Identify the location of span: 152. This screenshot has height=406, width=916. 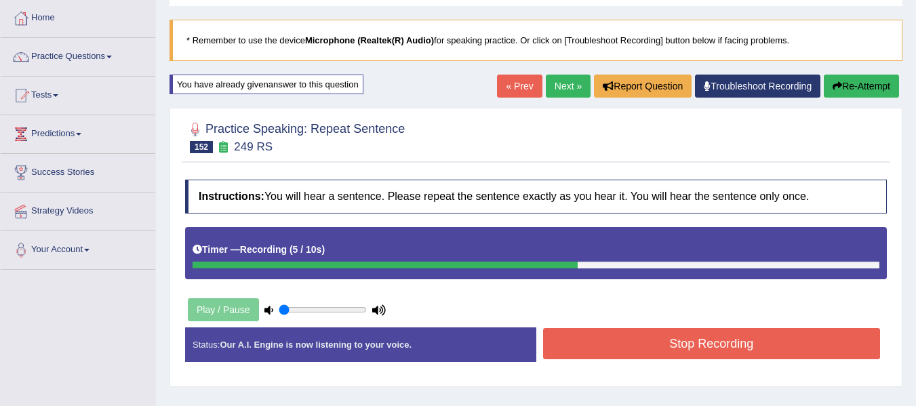
(201, 147).